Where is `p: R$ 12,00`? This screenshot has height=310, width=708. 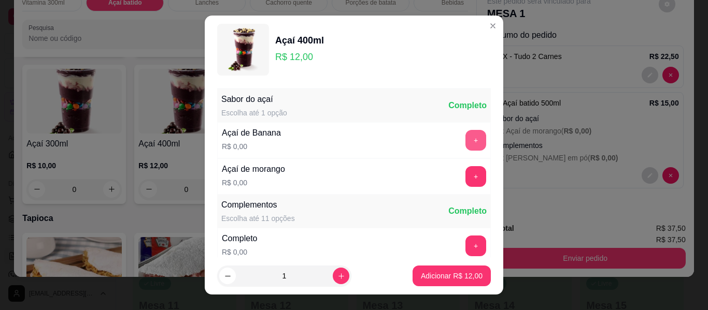 p: R$ 12,00 is located at coordinates (300, 57).